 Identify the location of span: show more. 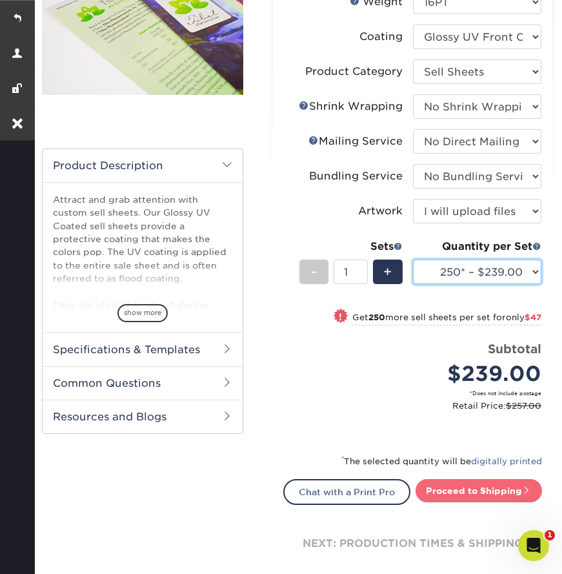
(143, 312).